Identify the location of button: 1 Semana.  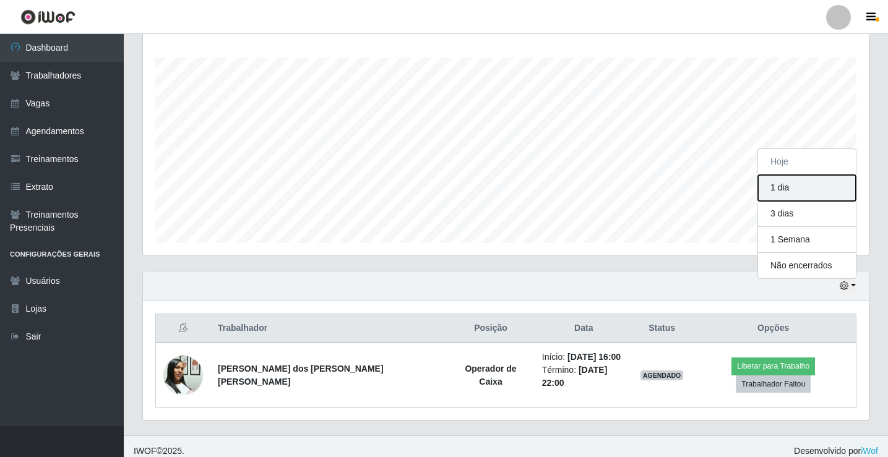
(807, 240).